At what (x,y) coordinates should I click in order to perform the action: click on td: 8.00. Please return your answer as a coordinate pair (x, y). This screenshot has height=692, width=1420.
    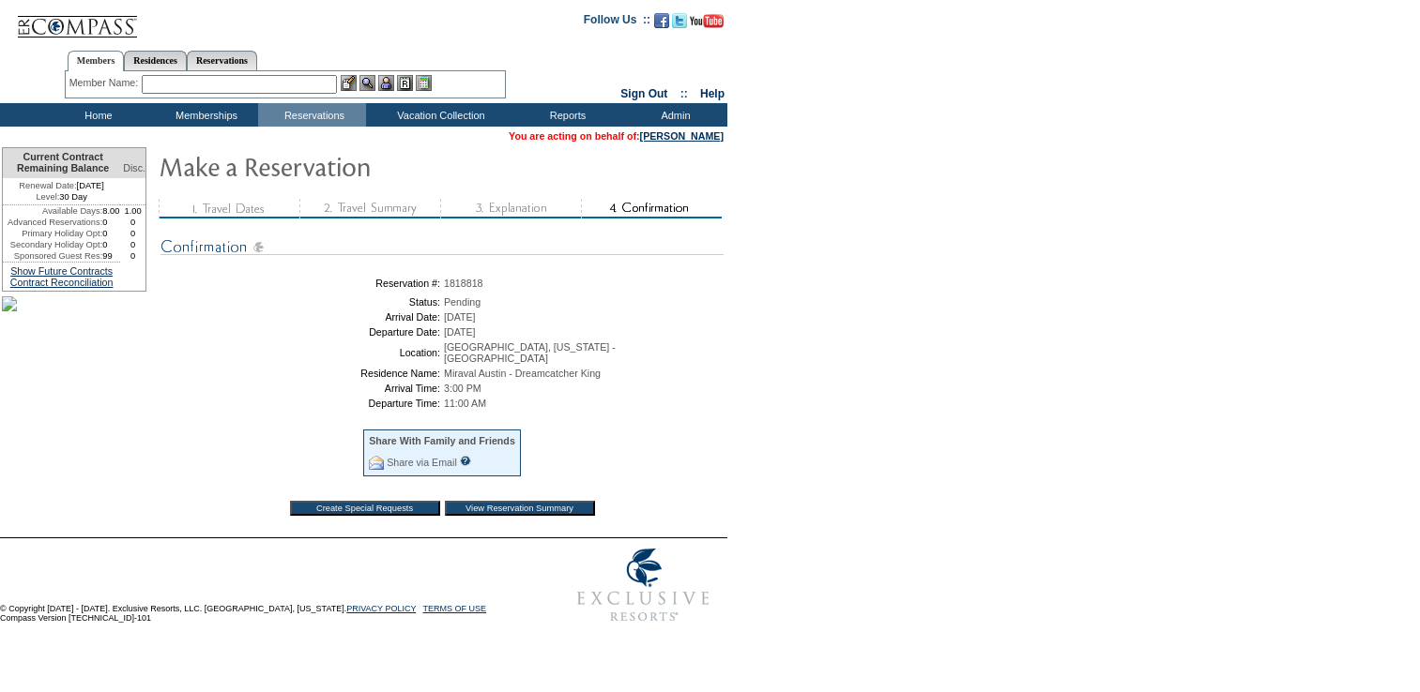
    Looking at the image, I should click on (111, 211).